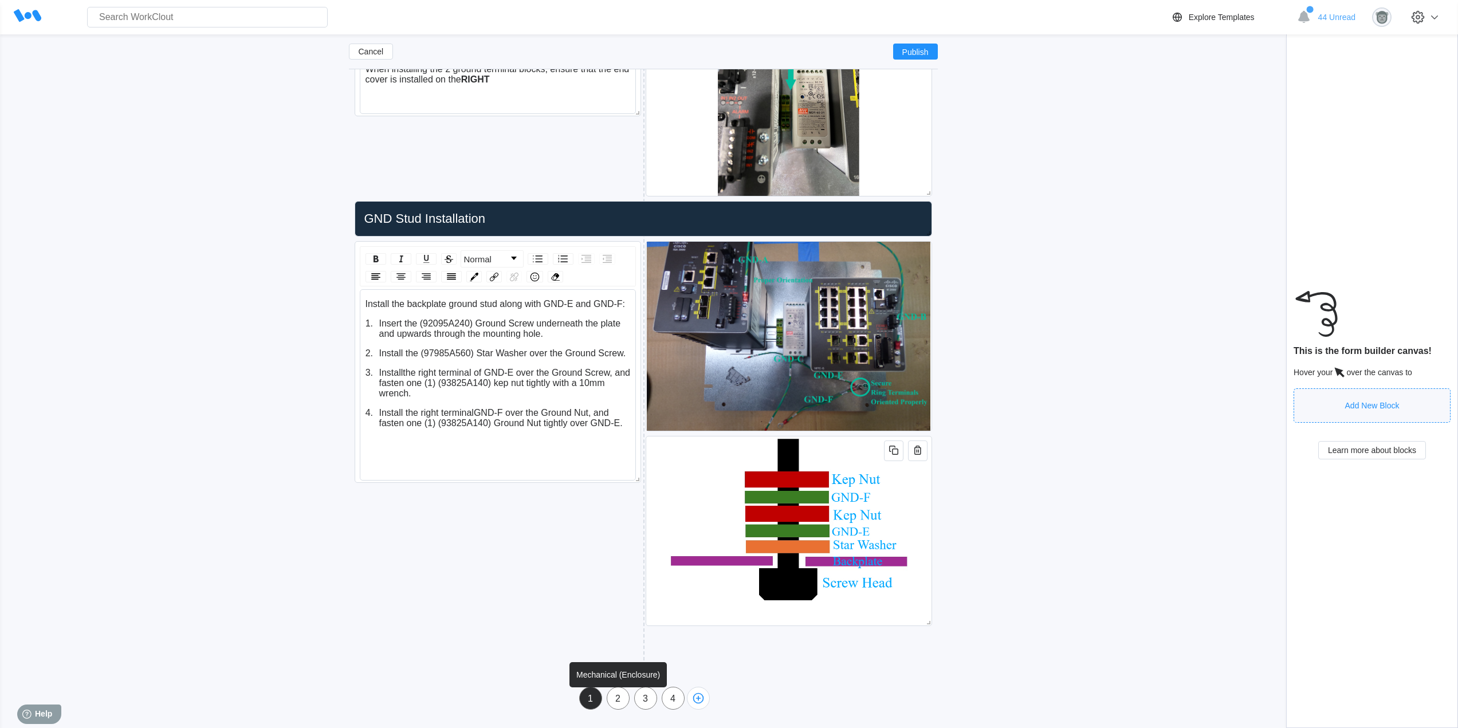  I want to click on div: Underline, so click(426, 259).